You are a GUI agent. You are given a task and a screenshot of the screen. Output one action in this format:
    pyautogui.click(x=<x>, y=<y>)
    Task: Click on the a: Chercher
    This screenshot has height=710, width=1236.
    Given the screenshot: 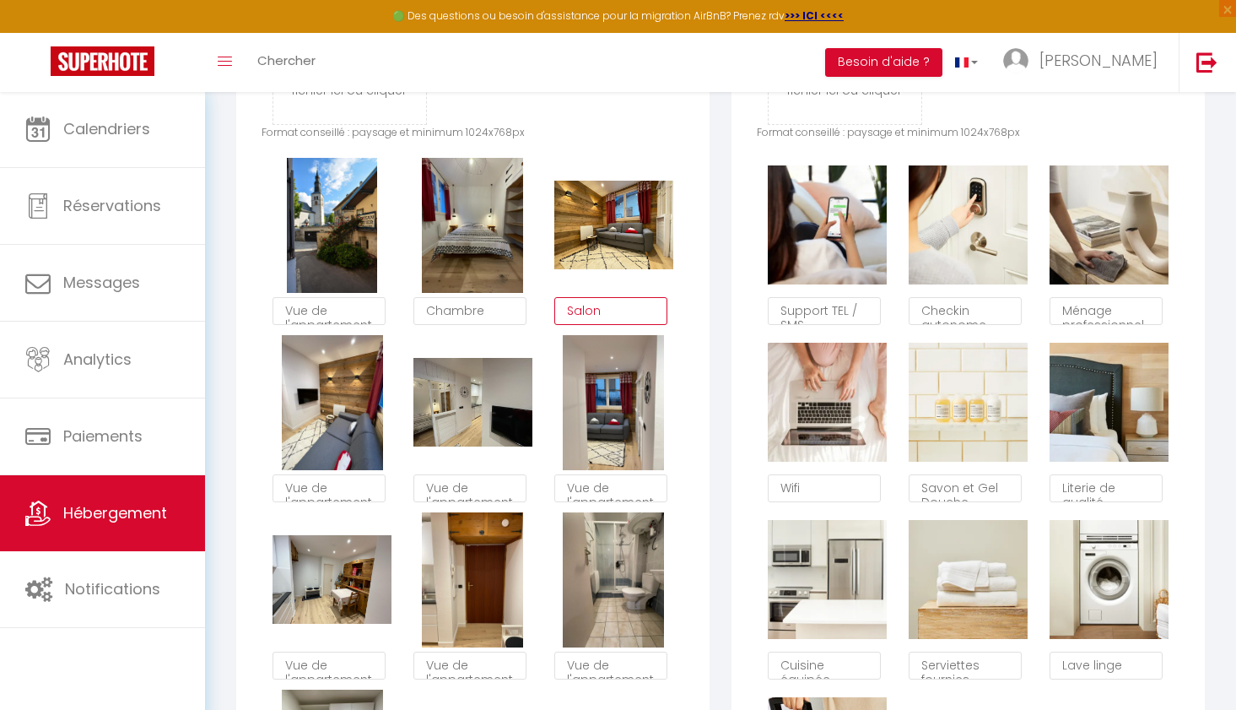 What is the action you would take?
    pyautogui.click(x=286, y=62)
    